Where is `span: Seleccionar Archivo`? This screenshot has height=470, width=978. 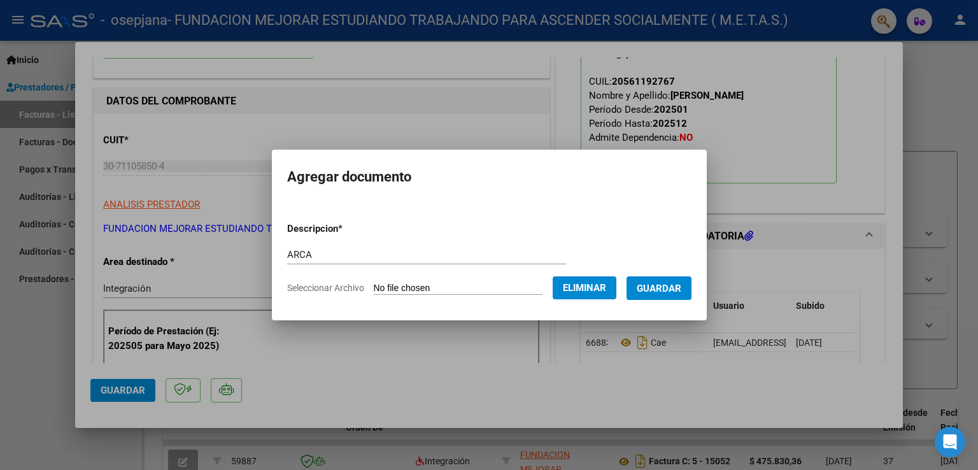
span: Seleccionar Archivo is located at coordinates (325, 288).